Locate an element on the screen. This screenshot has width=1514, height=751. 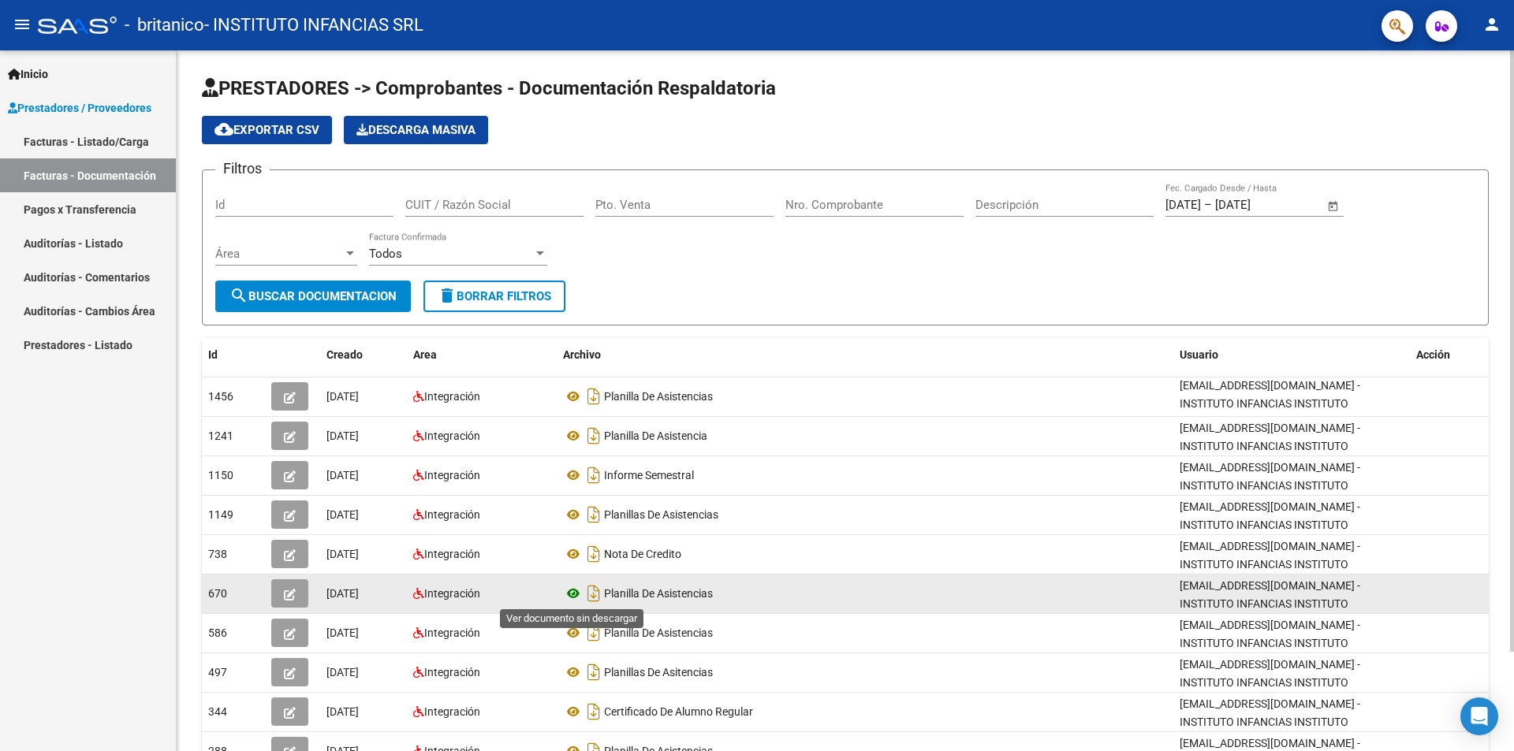
mat-icon: delete is located at coordinates (447, 296).